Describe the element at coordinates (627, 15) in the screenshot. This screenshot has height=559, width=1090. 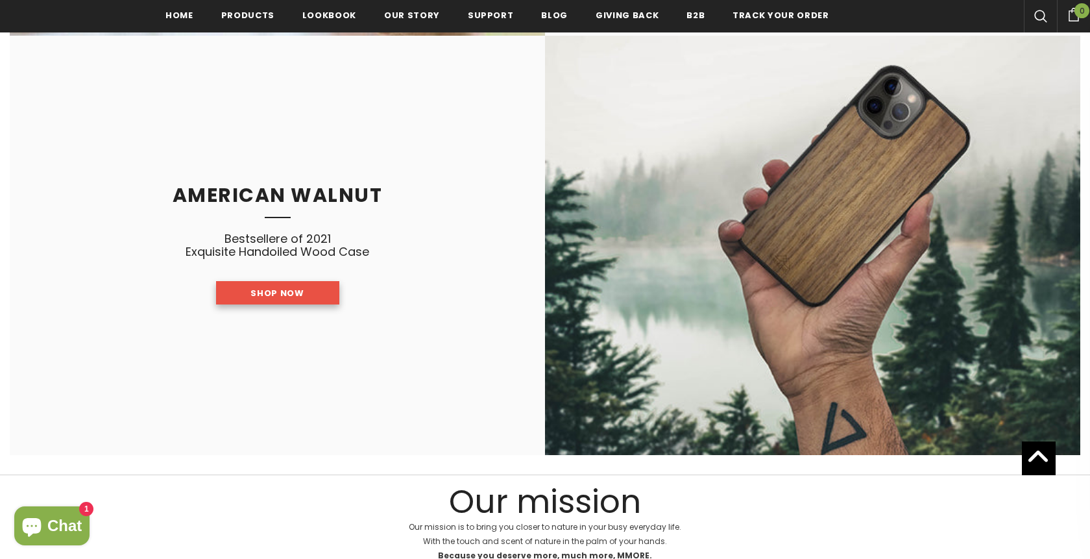
I see `span: Giving back` at that location.